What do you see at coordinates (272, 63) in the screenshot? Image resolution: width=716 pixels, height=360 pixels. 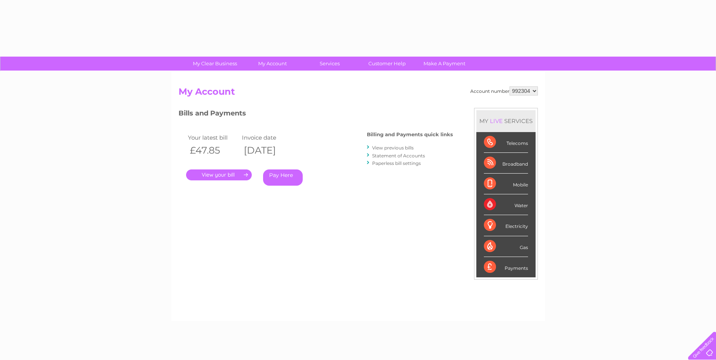 I see `a: My Account` at bounding box center [272, 63].